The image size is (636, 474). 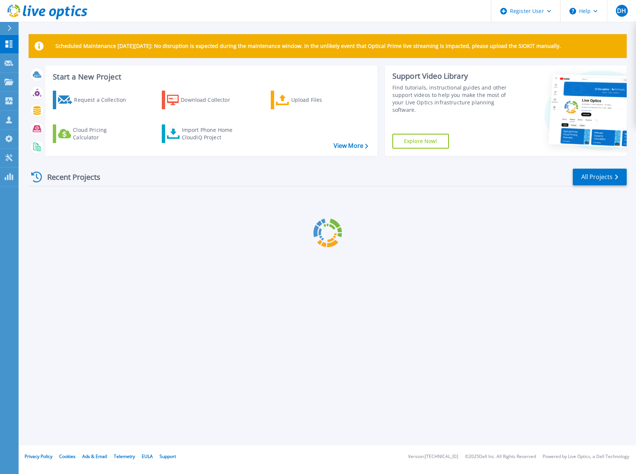 What do you see at coordinates (70, 177) in the screenshot?
I see `div: Recent Projects` at bounding box center [70, 177].